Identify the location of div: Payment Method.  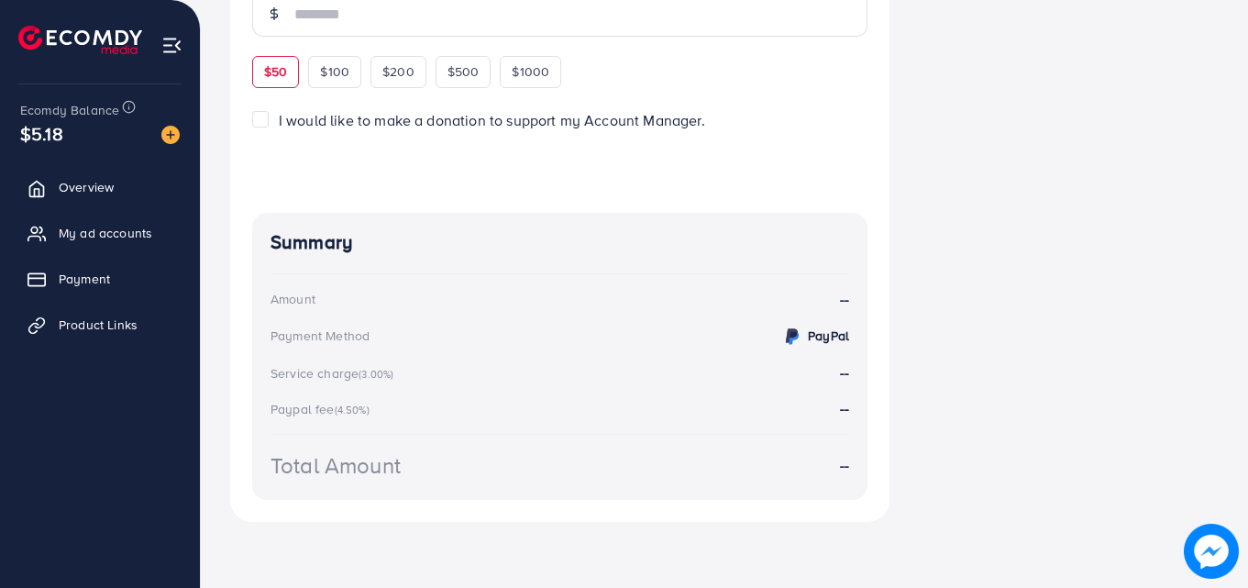
(320, 336).